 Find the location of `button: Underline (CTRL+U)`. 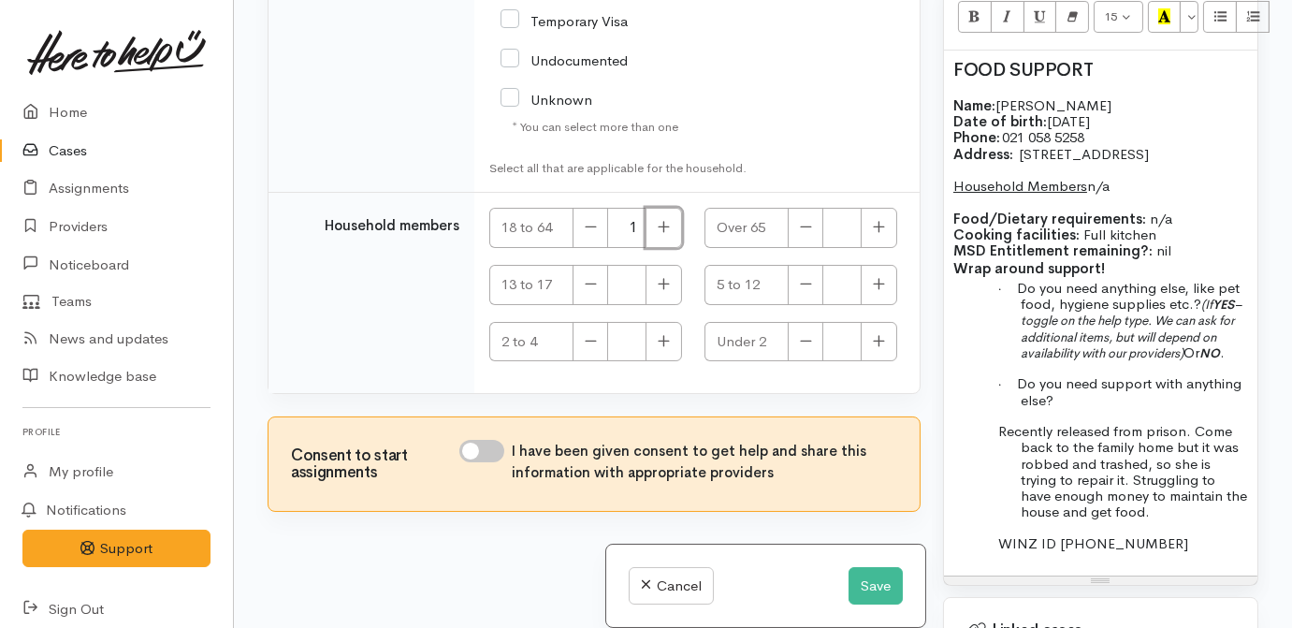

button: Underline (CTRL+U) is located at coordinates (1040, 17).